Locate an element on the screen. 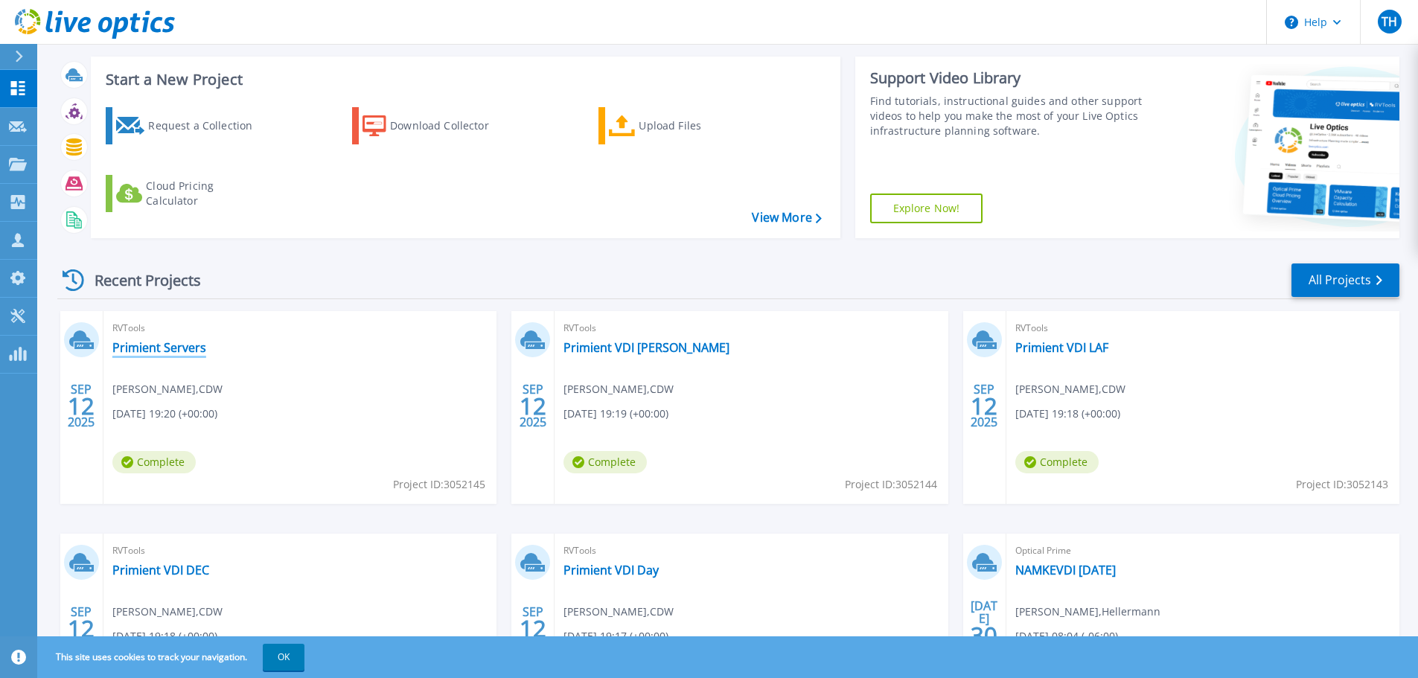 Image resolution: width=1418 pixels, height=678 pixels. a: Download Collector is located at coordinates (435, 126).